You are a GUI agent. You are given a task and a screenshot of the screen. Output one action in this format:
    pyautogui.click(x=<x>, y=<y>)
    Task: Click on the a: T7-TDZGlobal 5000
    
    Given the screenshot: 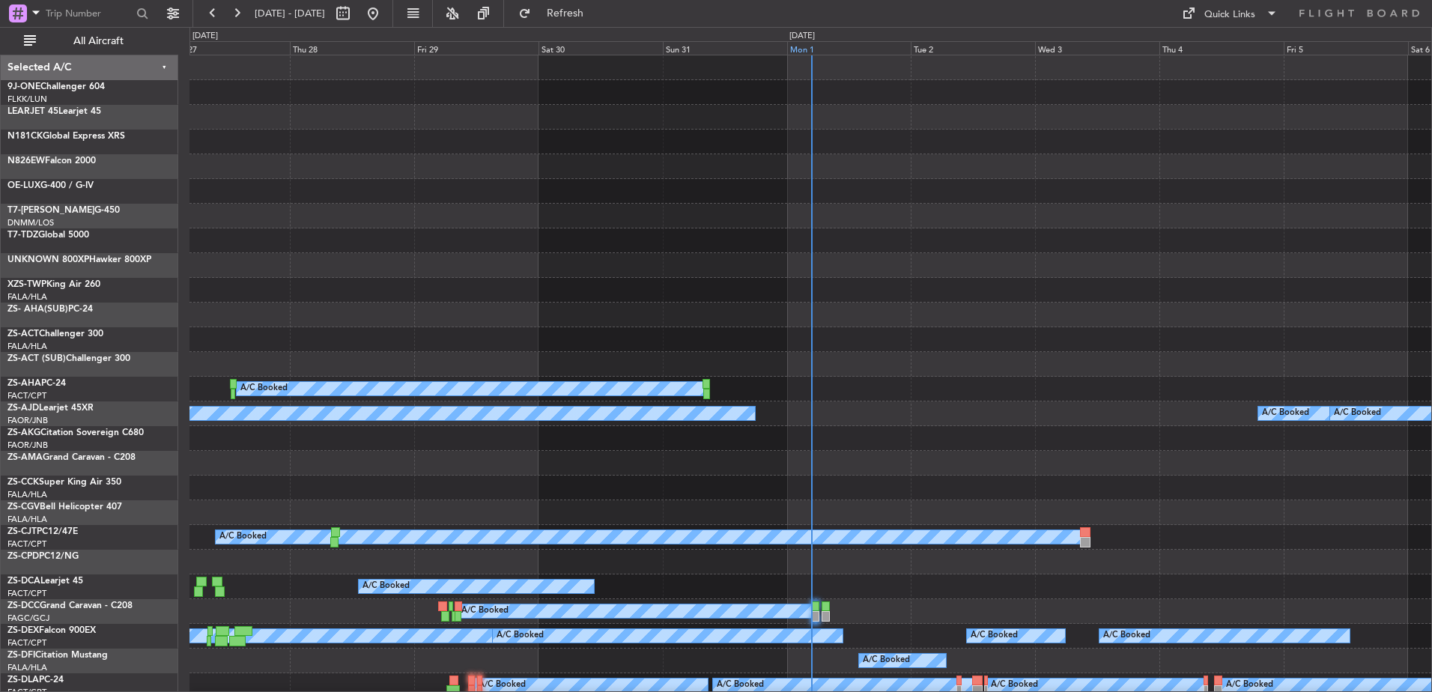 What is the action you would take?
    pyautogui.click(x=48, y=235)
    